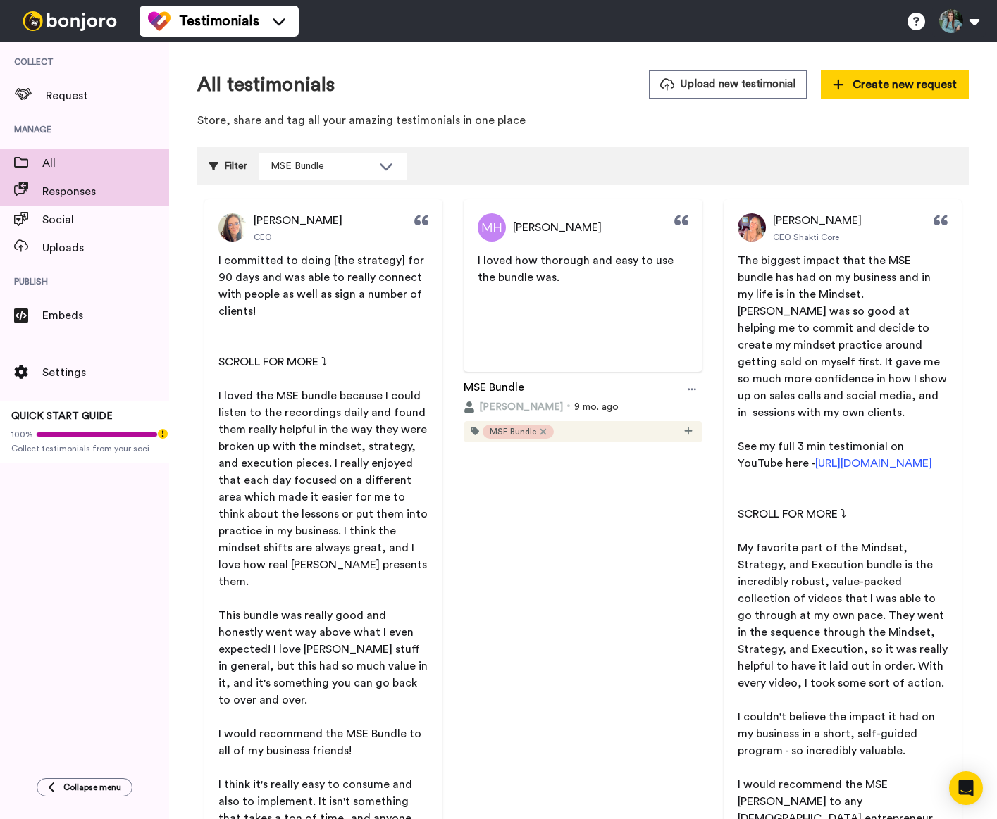 The image size is (997, 819). I want to click on span: Create new request, so click(894, 85).